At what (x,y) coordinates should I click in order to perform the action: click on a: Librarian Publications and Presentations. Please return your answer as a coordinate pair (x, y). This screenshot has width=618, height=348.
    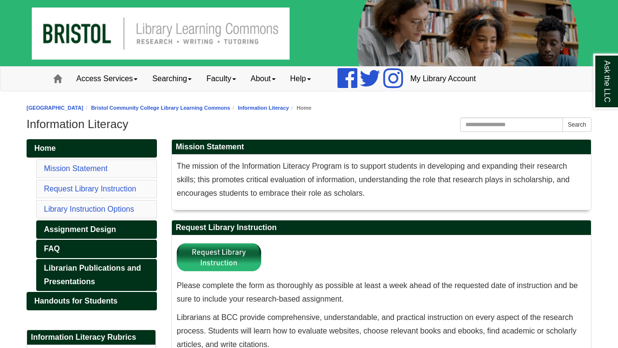
    Looking at the image, I should click on (97, 275).